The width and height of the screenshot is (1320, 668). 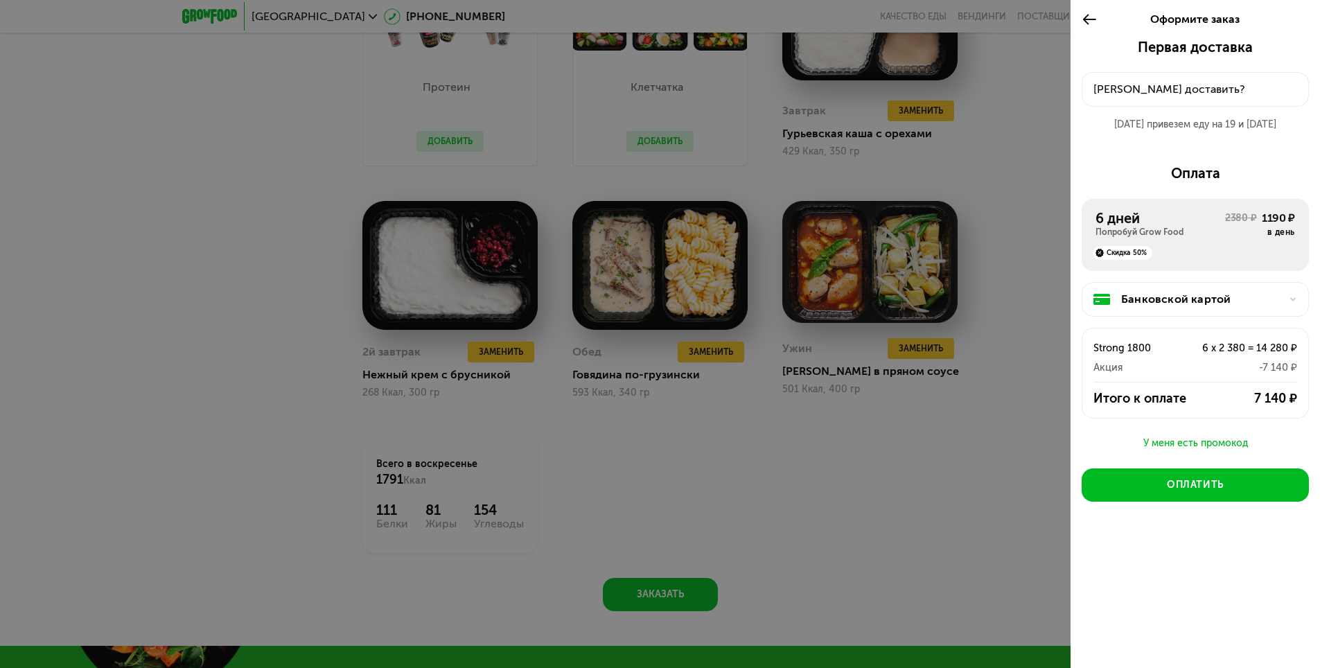 What do you see at coordinates (1160, 218) in the screenshot?
I see `div: 6 дней` at bounding box center [1160, 218].